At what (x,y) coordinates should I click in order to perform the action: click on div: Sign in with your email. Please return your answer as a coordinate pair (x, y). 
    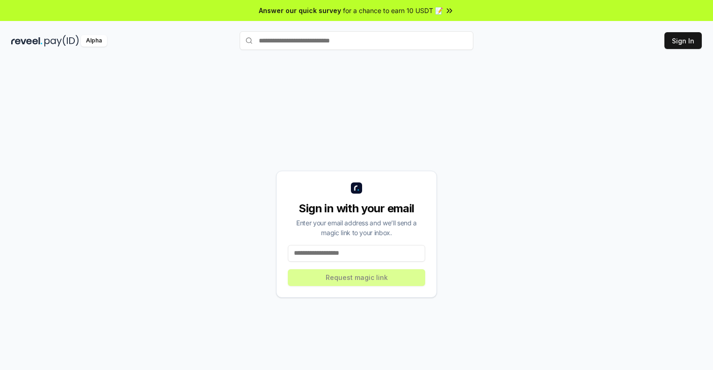
    Looking at the image, I should click on (356, 209).